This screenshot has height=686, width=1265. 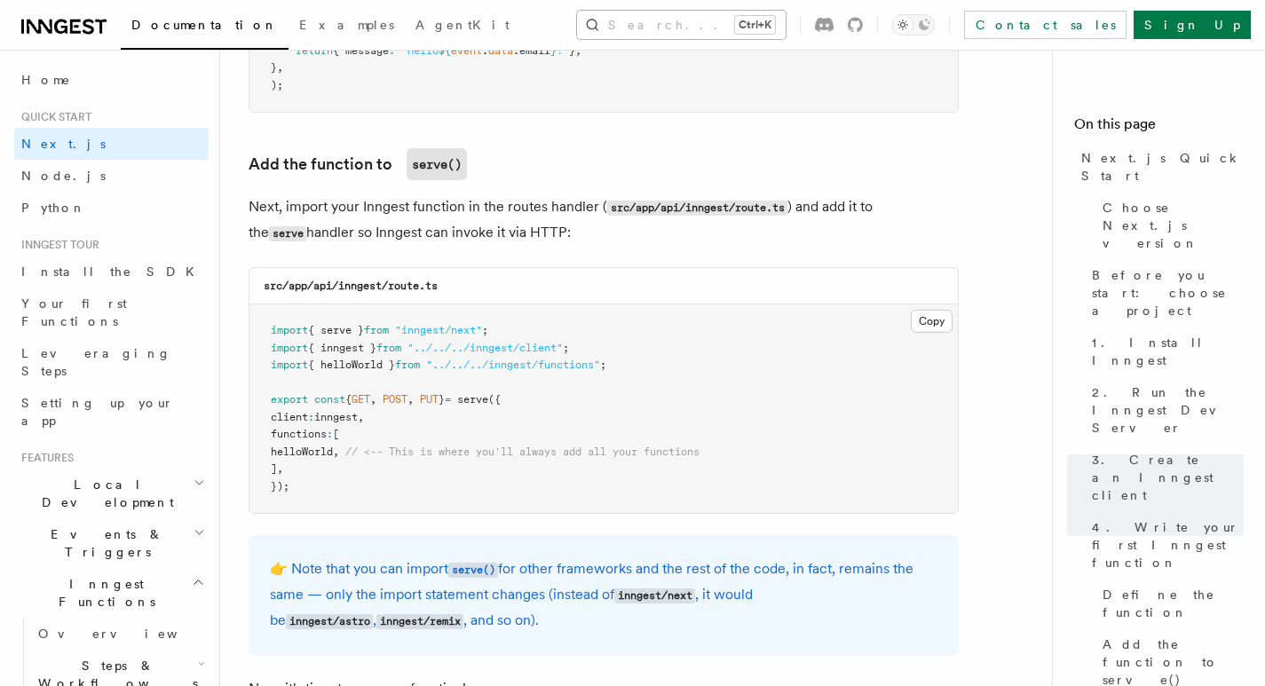 What do you see at coordinates (111, 593) in the screenshot?
I see `button: Inngest Functions` at bounding box center [111, 593].